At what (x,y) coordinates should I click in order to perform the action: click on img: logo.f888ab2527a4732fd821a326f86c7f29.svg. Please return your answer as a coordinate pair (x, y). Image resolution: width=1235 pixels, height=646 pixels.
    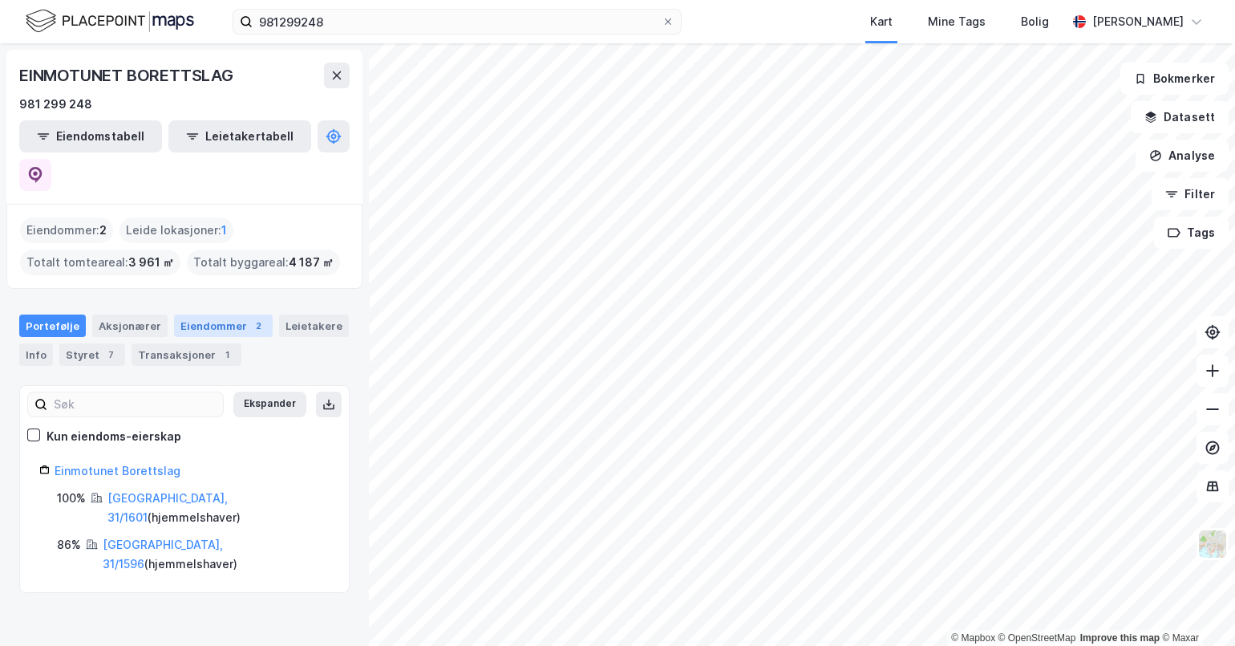
    Looking at the image, I should click on (110, 21).